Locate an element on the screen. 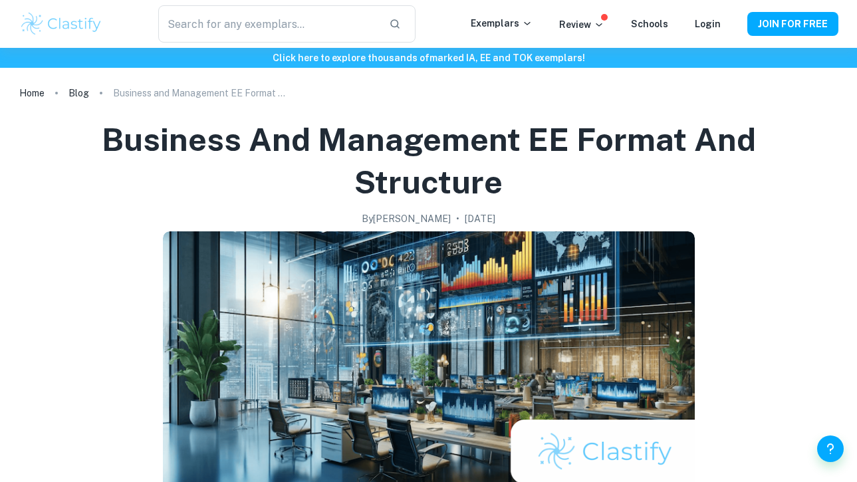 This screenshot has height=482, width=857. p: Business and Management EE Format and Structure is located at coordinates (199, 93).